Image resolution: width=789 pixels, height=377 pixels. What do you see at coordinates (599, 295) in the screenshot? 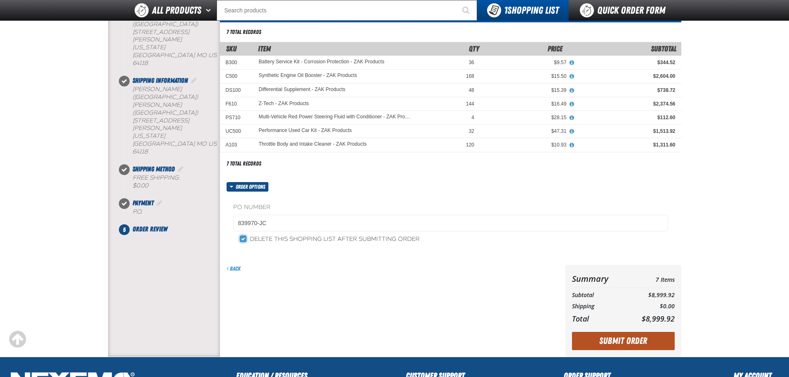
I see `th: Subtotal` at bounding box center [599, 295].